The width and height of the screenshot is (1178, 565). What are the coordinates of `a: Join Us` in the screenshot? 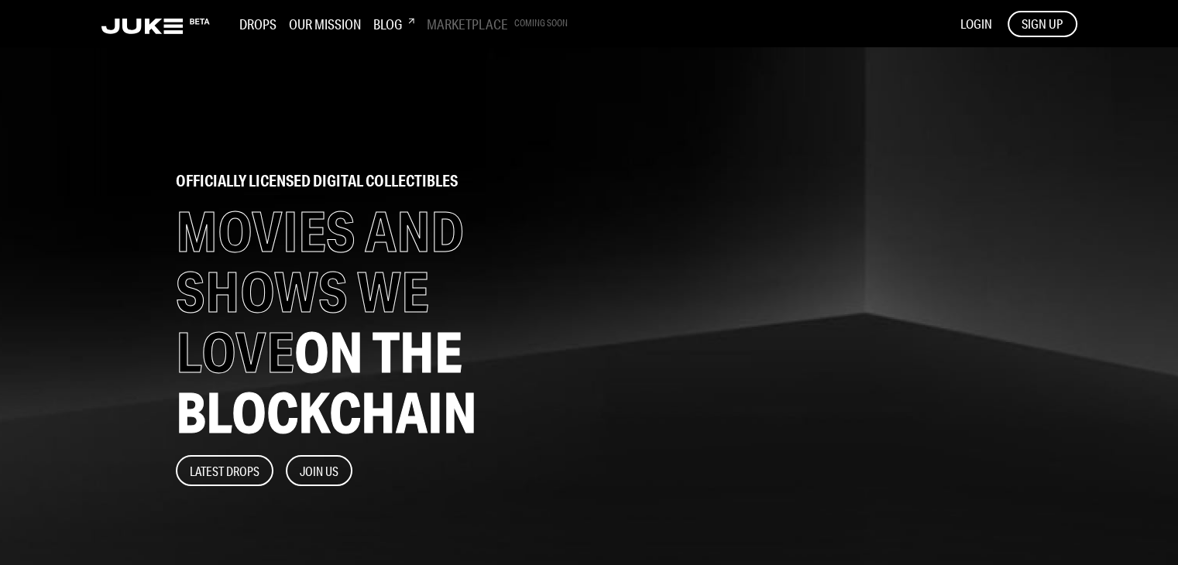 It's located at (319, 471).